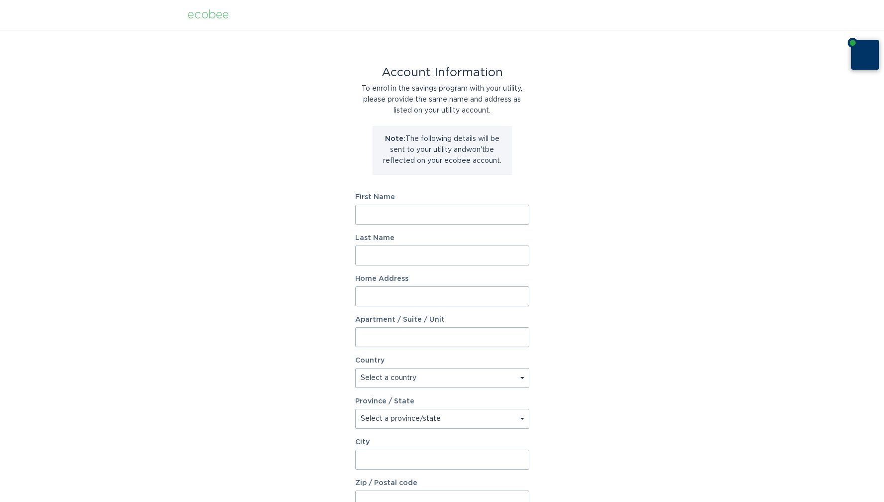 The width and height of the screenshot is (884, 502). What do you see at coordinates (395, 139) in the screenshot?
I see `strong: Note:` at bounding box center [395, 139].